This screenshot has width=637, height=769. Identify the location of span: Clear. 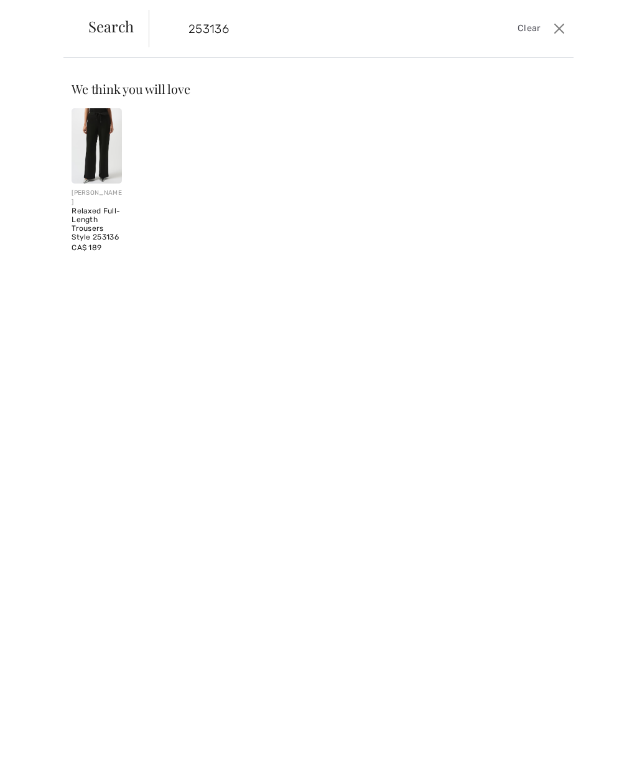
(529, 29).